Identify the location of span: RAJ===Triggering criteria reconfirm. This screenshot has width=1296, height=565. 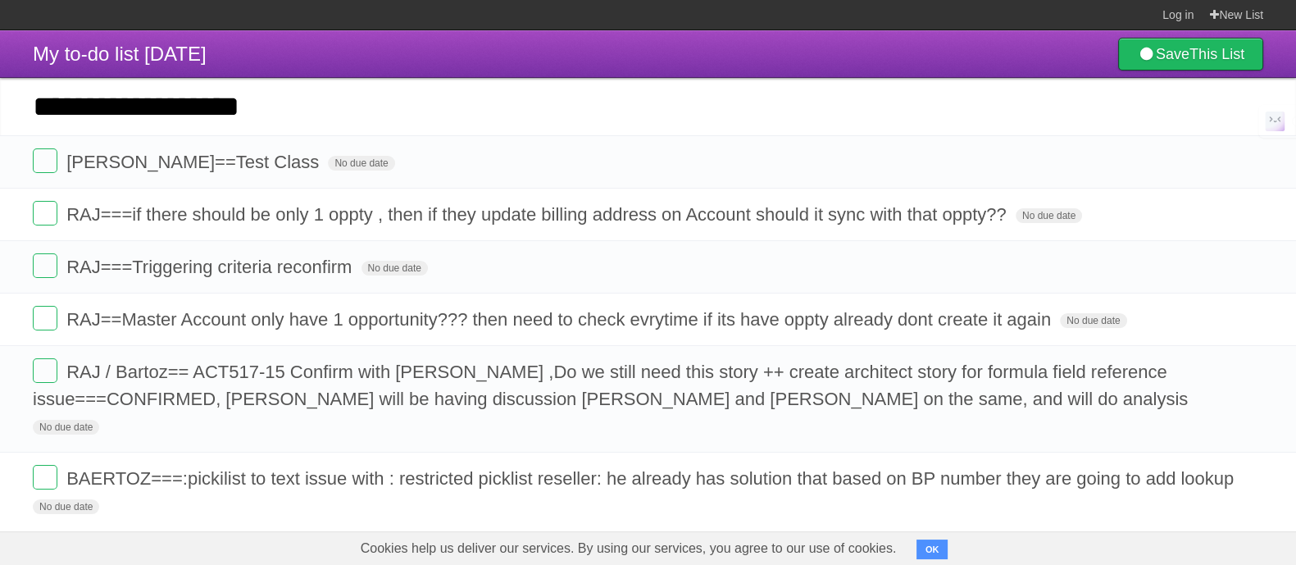
(211, 266).